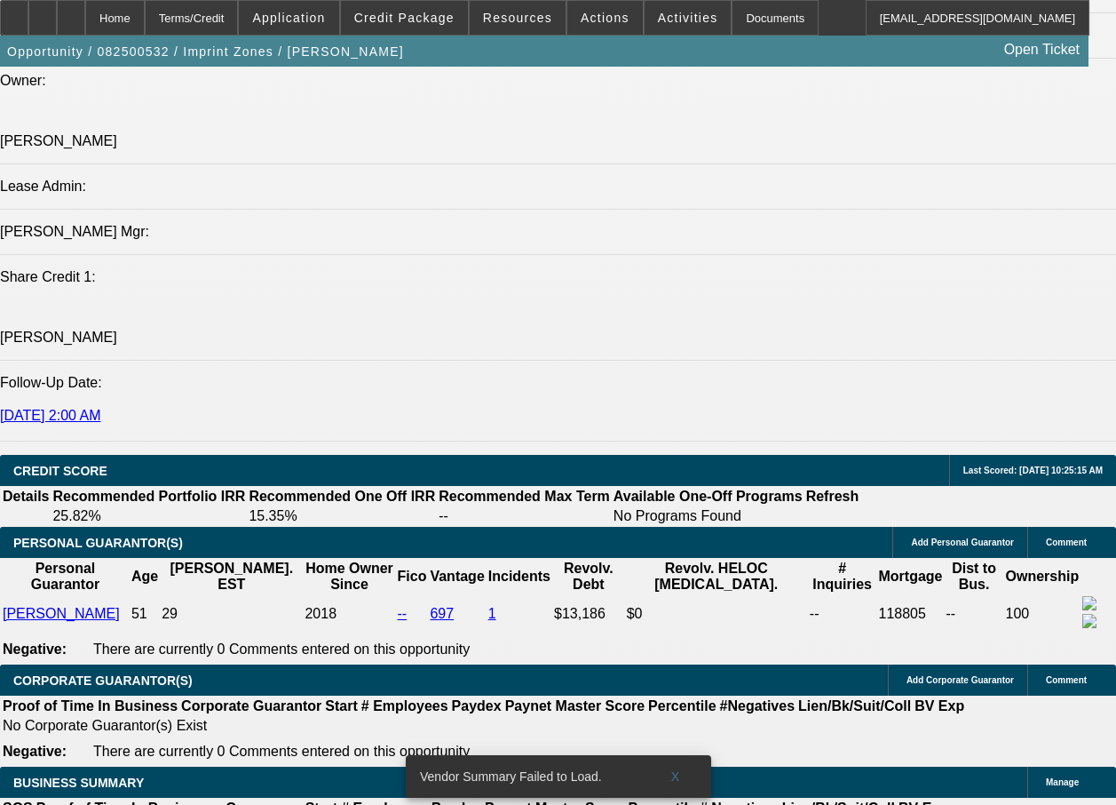 The width and height of the screenshot is (1116, 805). Describe the element at coordinates (103, 680) in the screenshot. I see `span: CORPORATE GUARANTOR(S)` at that location.